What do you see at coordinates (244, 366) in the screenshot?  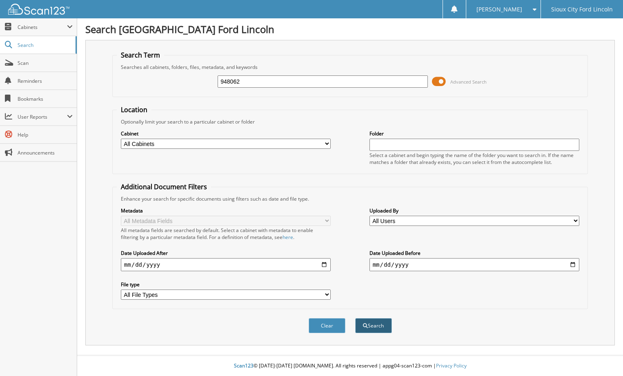 I see `span: Scan123` at bounding box center [244, 366].